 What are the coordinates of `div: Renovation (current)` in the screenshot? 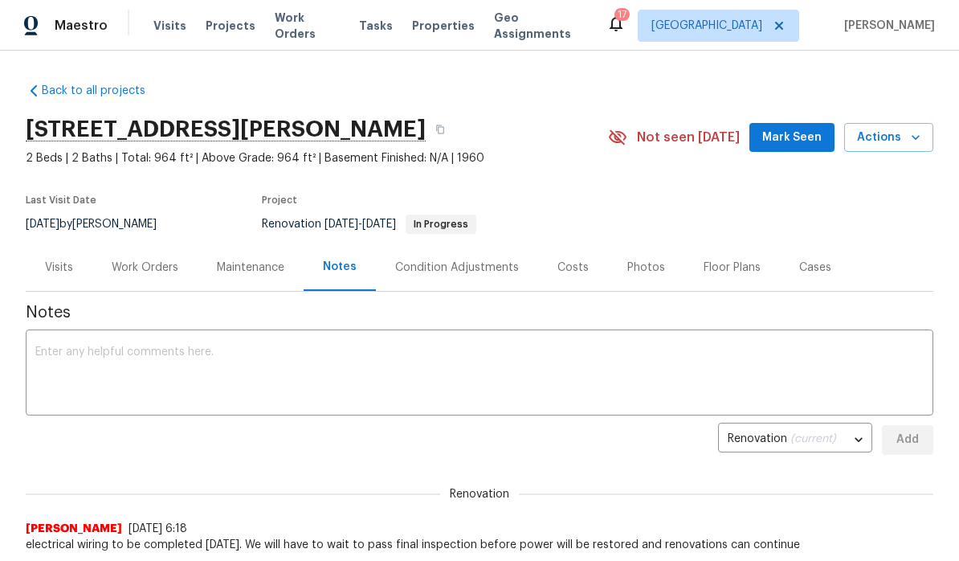 It's located at (795, 439).